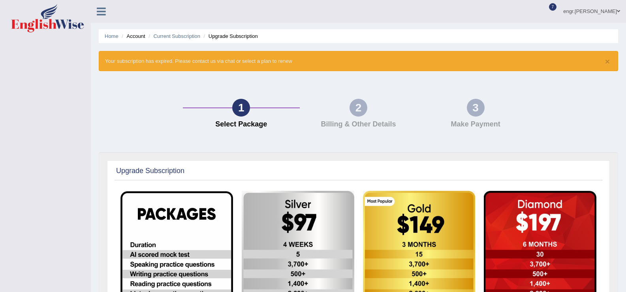 The width and height of the screenshot is (626, 292). What do you see at coordinates (230, 36) in the screenshot?
I see `li: Upgrade Subscription` at bounding box center [230, 36].